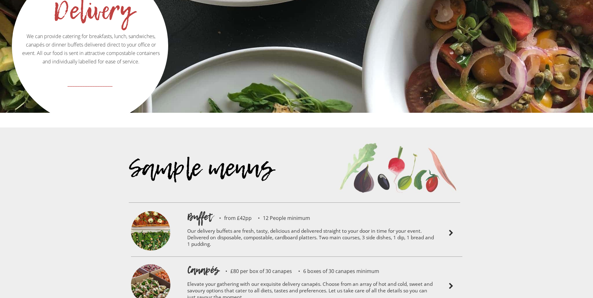 The image size is (593, 298). I want to click on h1: Canapés, so click(203, 270).